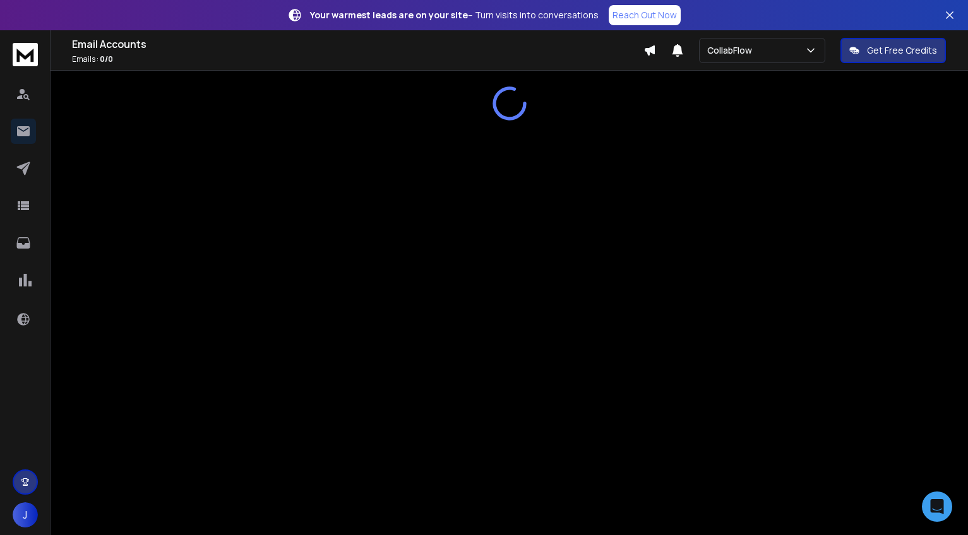 The height and width of the screenshot is (535, 968). I want to click on button: Get Free Credits, so click(893, 51).